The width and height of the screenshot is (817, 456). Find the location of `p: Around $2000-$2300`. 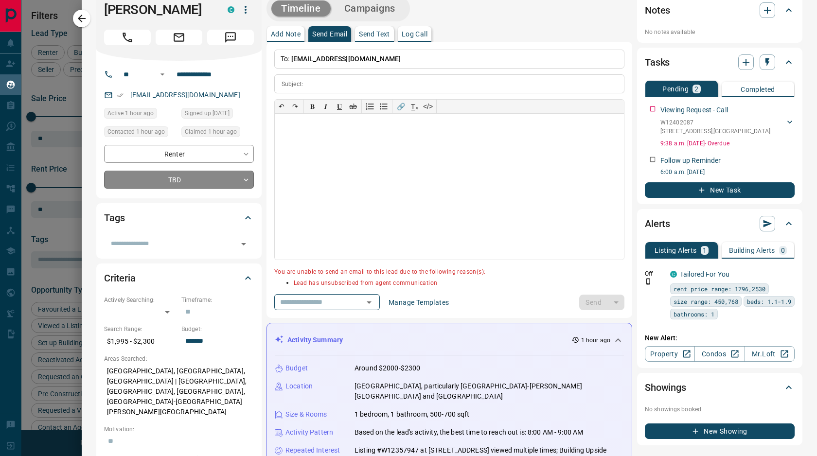

p: Around $2000-$2300 is located at coordinates (387, 368).